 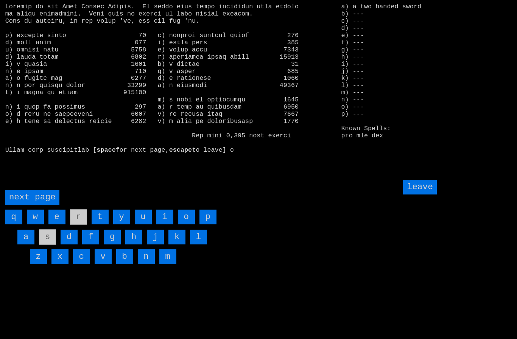 What do you see at coordinates (26, 237) in the screenshot?
I see `input: a` at bounding box center [26, 237].